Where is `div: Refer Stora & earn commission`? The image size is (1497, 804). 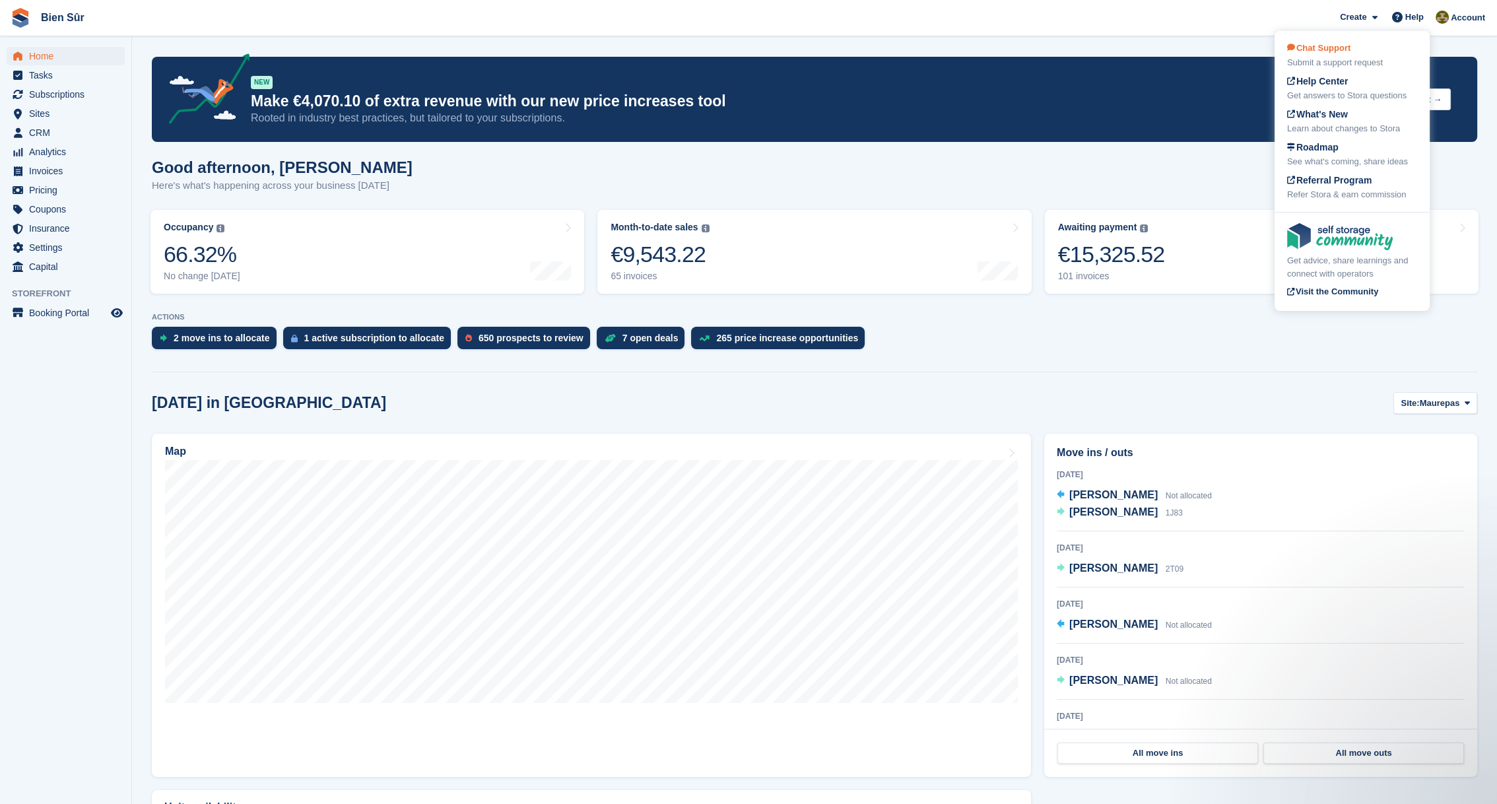 div: Refer Stora & earn commission is located at coordinates (1352, 195).